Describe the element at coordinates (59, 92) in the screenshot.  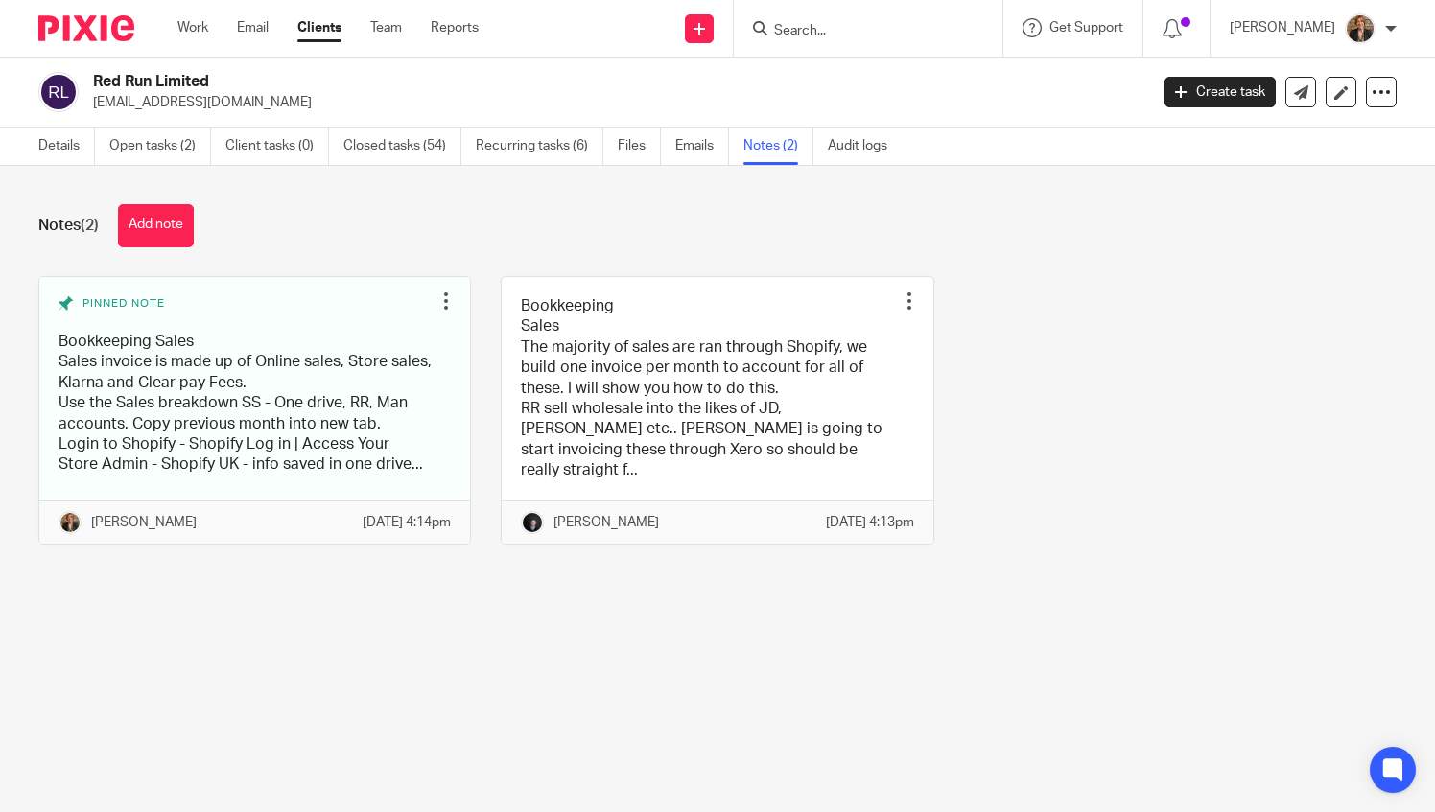
I see `img: svg%3E` at that location.